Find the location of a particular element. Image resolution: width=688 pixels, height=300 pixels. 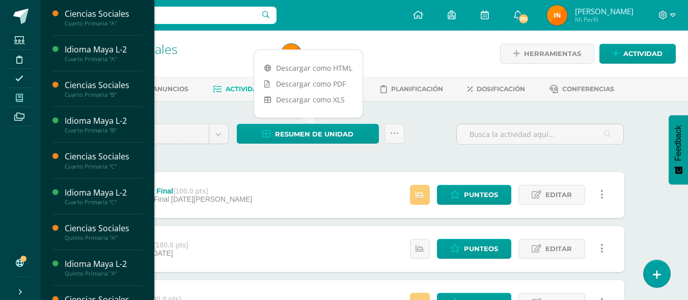

a: Unidad 3 is located at coordinates (166, 134).